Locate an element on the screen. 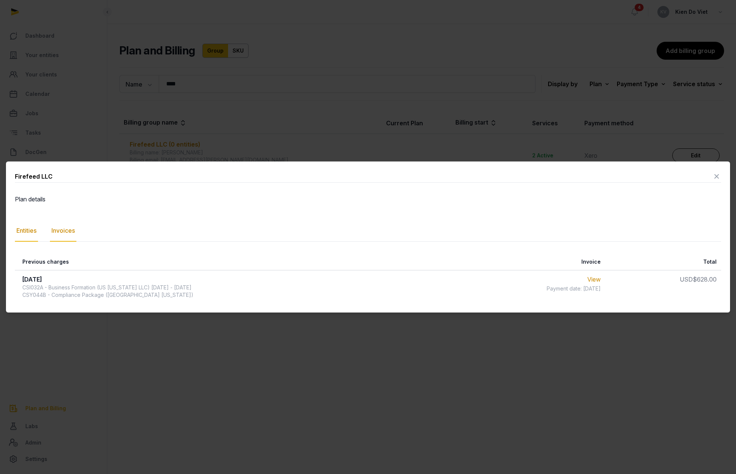  div: Entities is located at coordinates (26, 231).